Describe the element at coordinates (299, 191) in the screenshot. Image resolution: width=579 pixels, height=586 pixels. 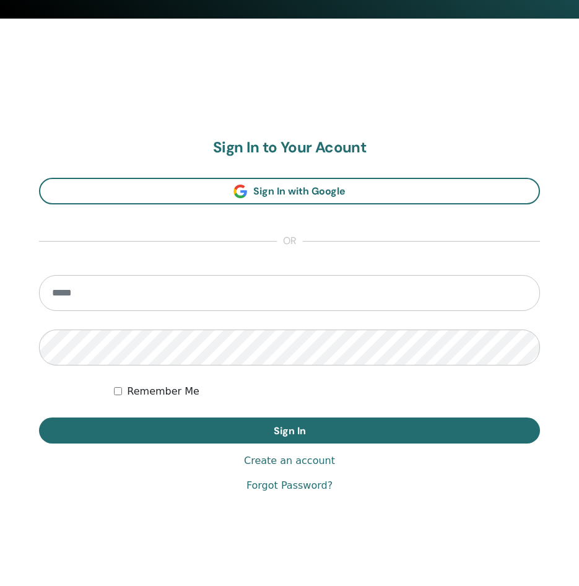
I see `span: Sign In with Google` at that location.